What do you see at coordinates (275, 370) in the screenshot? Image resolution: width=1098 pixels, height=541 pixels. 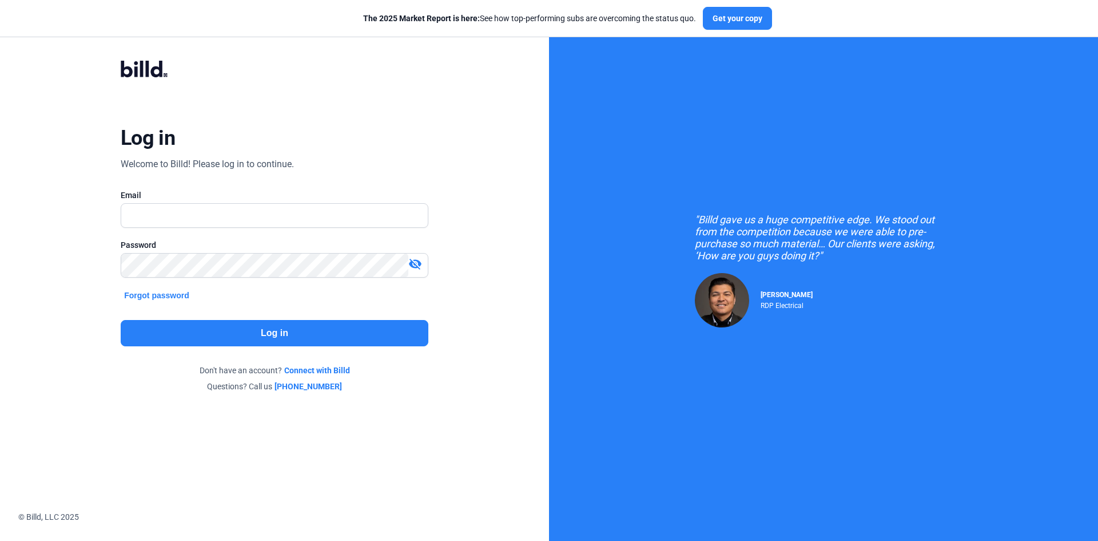 I see `div: Don't have an account?` at bounding box center [275, 370].